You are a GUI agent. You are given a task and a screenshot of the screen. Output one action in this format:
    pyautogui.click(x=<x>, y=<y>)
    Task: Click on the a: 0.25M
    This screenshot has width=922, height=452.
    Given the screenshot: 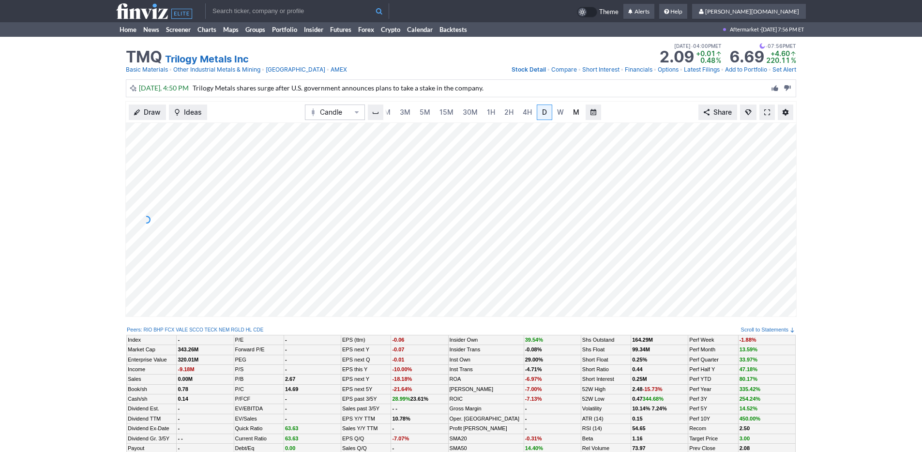 What is the action you would take?
    pyautogui.click(x=640, y=379)
    